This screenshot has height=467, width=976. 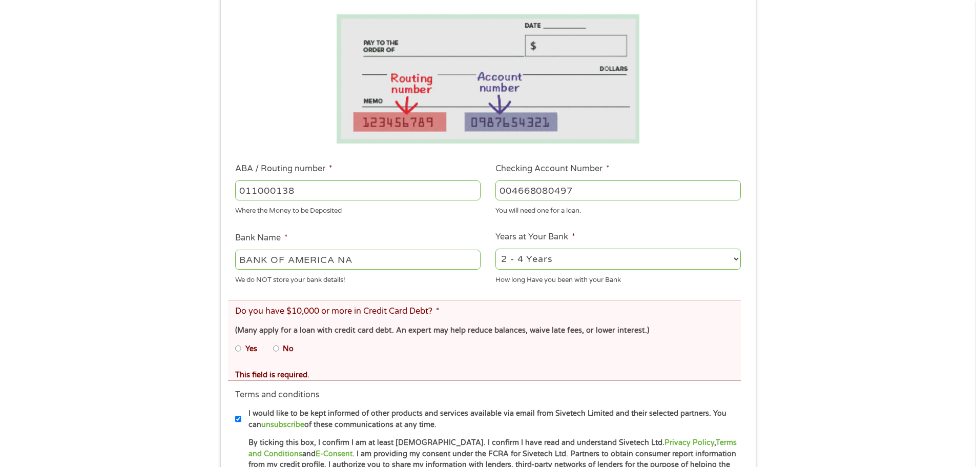 What do you see at coordinates (261, 238) in the screenshot?
I see `label: Bank Name` at bounding box center [261, 238].